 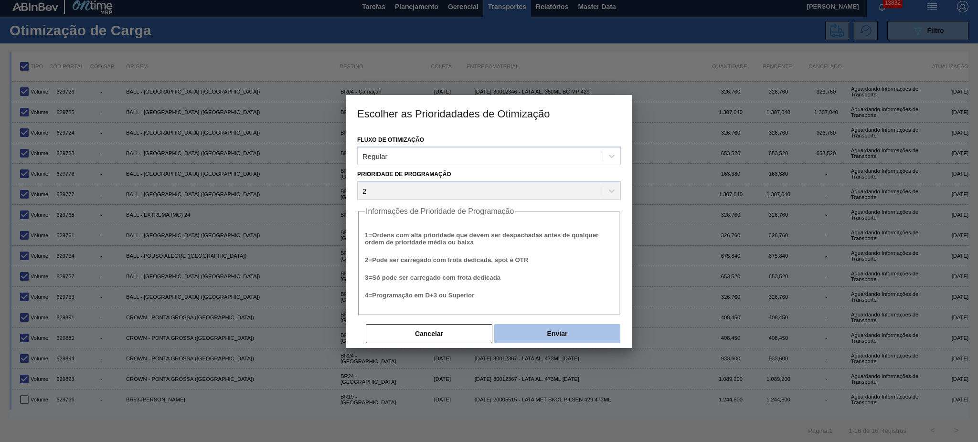 I want to click on div: Regular, so click(x=375, y=156).